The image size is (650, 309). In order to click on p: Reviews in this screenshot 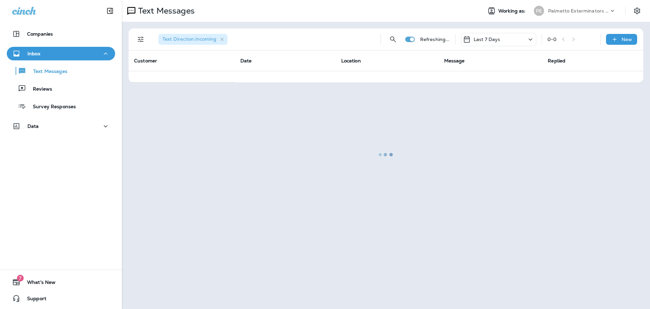, I will do `click(39, 89)`.